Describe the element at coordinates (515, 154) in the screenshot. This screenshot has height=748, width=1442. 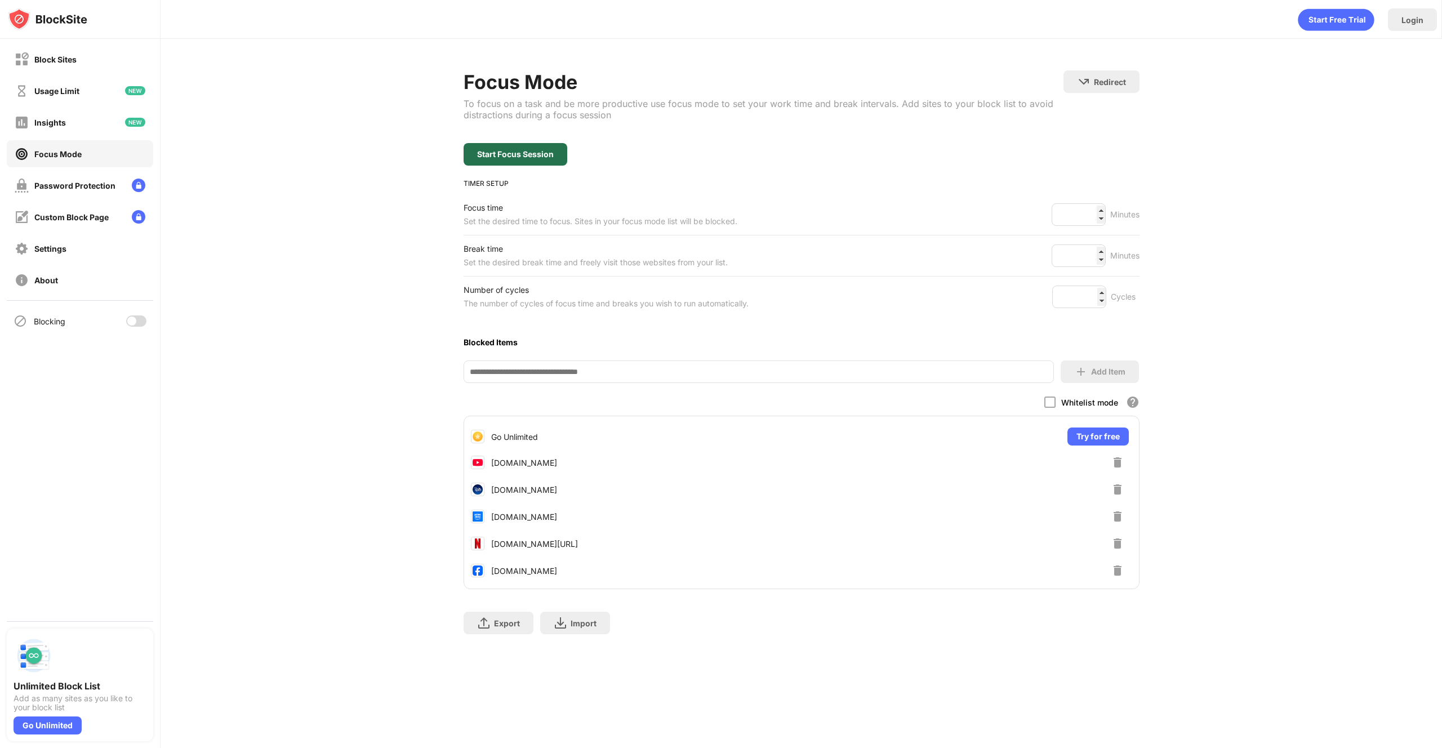
I see `div: Start Focus Session` at that location.